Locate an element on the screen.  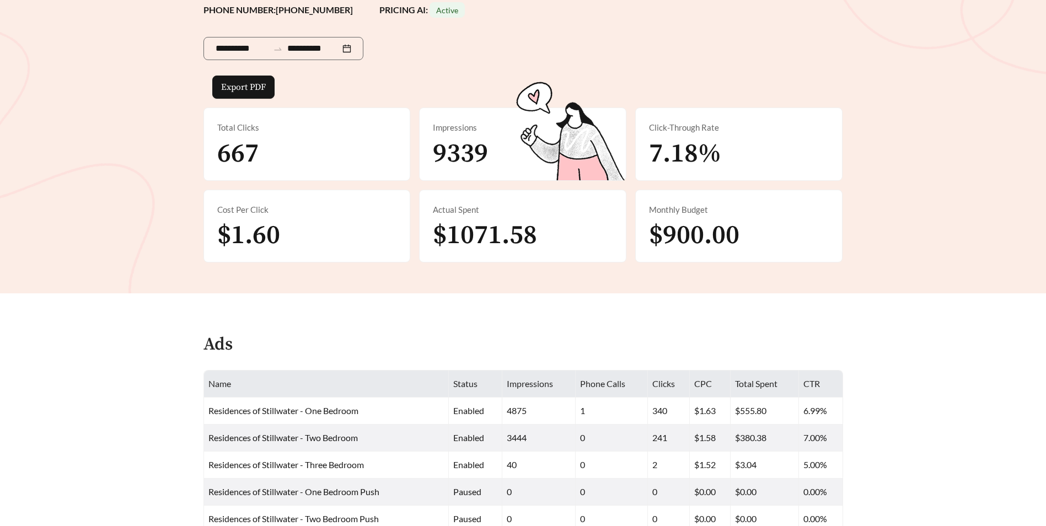
td: $1.58 is located at coordinates (710, 438).